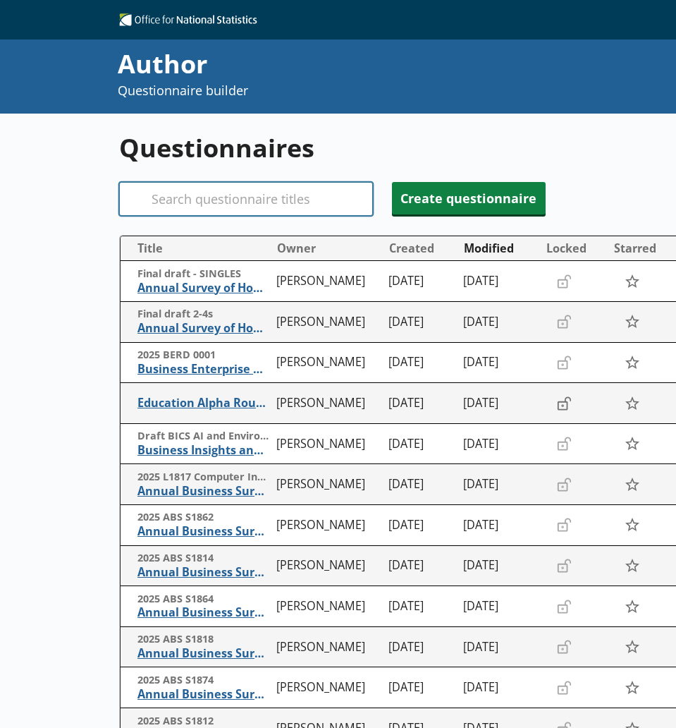 The height and width of the screenshot is (728, 676). What do you see at coordinates (203, 477) in the screenshot?
I see `span: 2025 L1817 Computer Industry` at bounding box center [203, 477].